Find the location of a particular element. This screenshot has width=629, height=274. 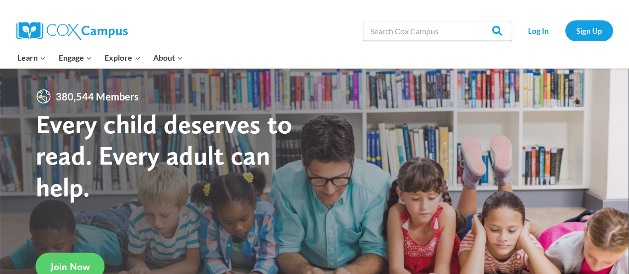

a: Sign Up is located at coordinates (589, 30).